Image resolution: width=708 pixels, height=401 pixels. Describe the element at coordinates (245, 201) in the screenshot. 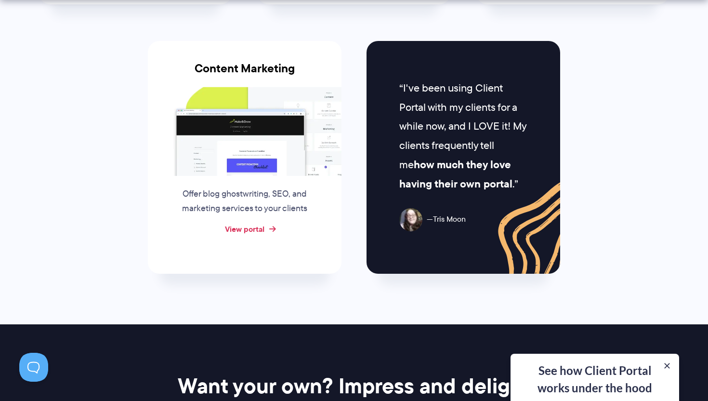

I see `p: Offer blog ghostwriting, SEO, and marketing services to your clients` at that location.